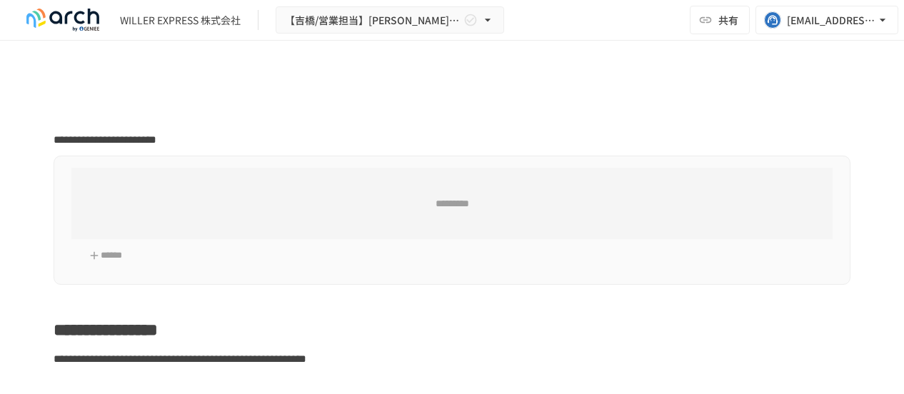 This screenshot has width=904, height=394. What do you see at coordinates (729, 20) in the screenshot?
I see `span: 共有` at bounding box center [729, 20].